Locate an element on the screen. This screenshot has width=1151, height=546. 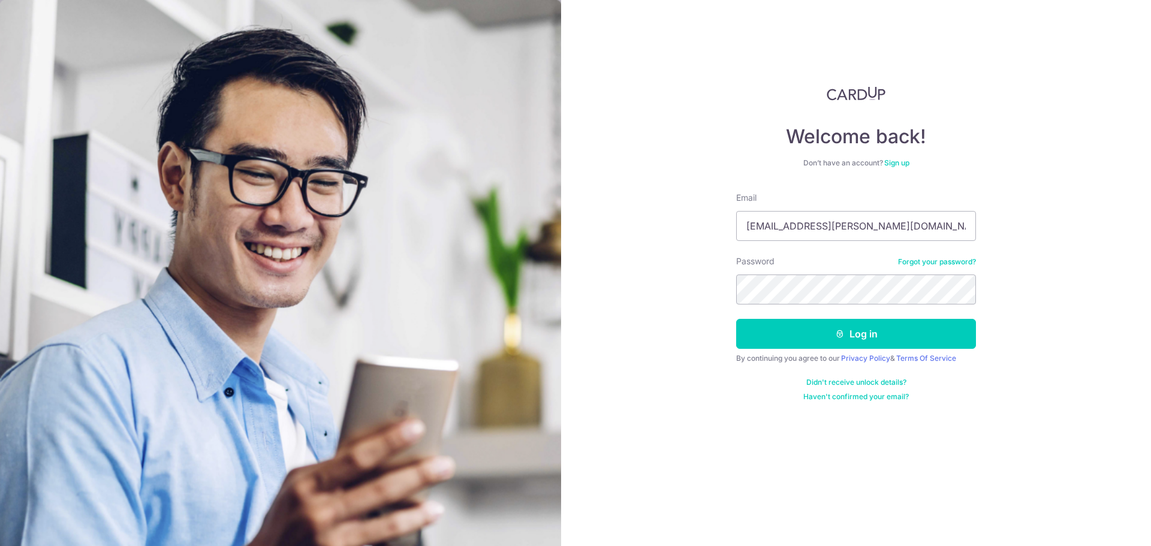
label: Password is located at coordinates (756, 261).